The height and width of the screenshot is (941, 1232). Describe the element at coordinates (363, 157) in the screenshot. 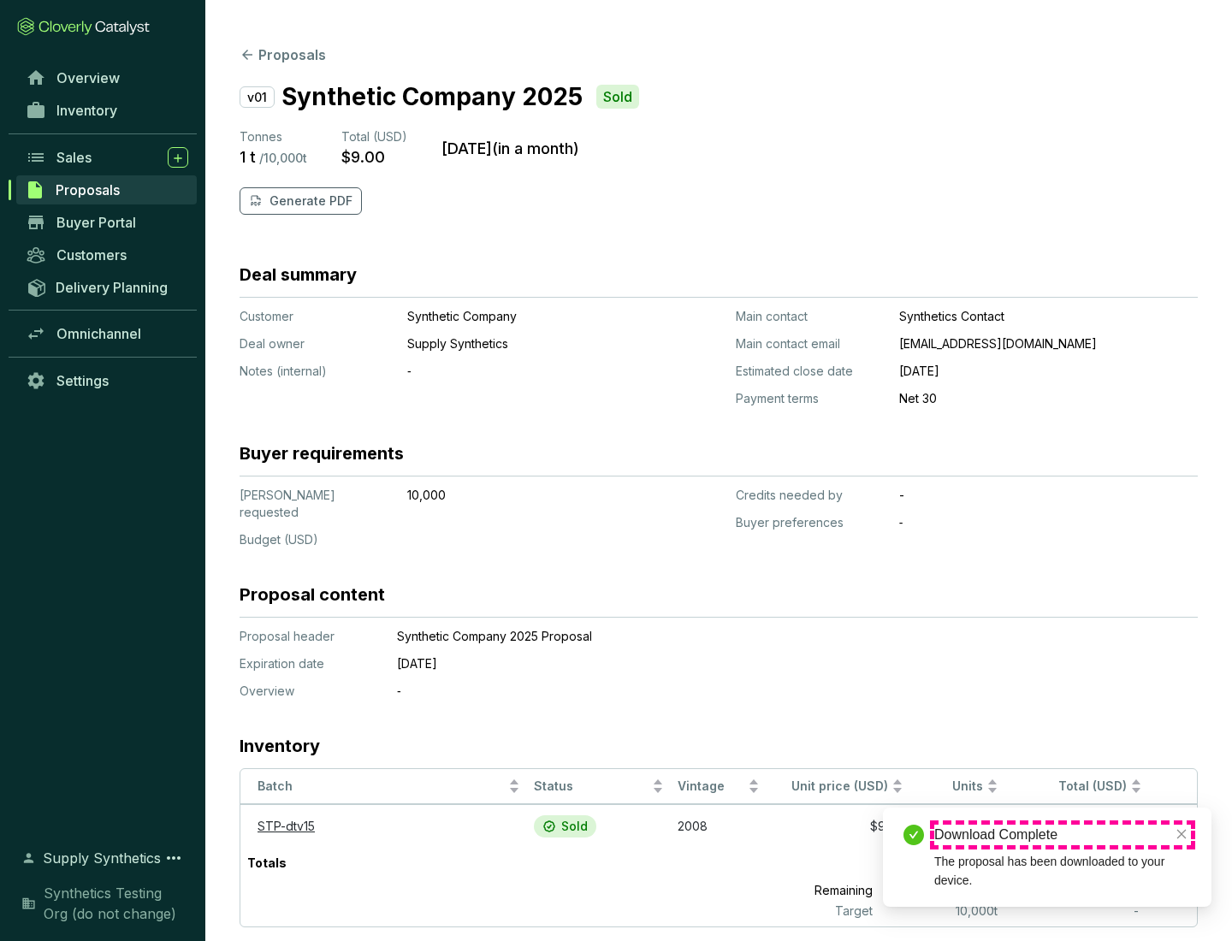

I see `p: $9.00` at that location.